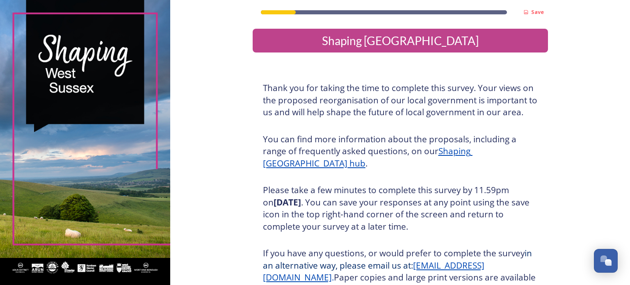 The width and height of the screenshot is (630, 285). Describe the element at coordinates (605, 261) in the screenshot. I see `button: Open Chat` at that location.